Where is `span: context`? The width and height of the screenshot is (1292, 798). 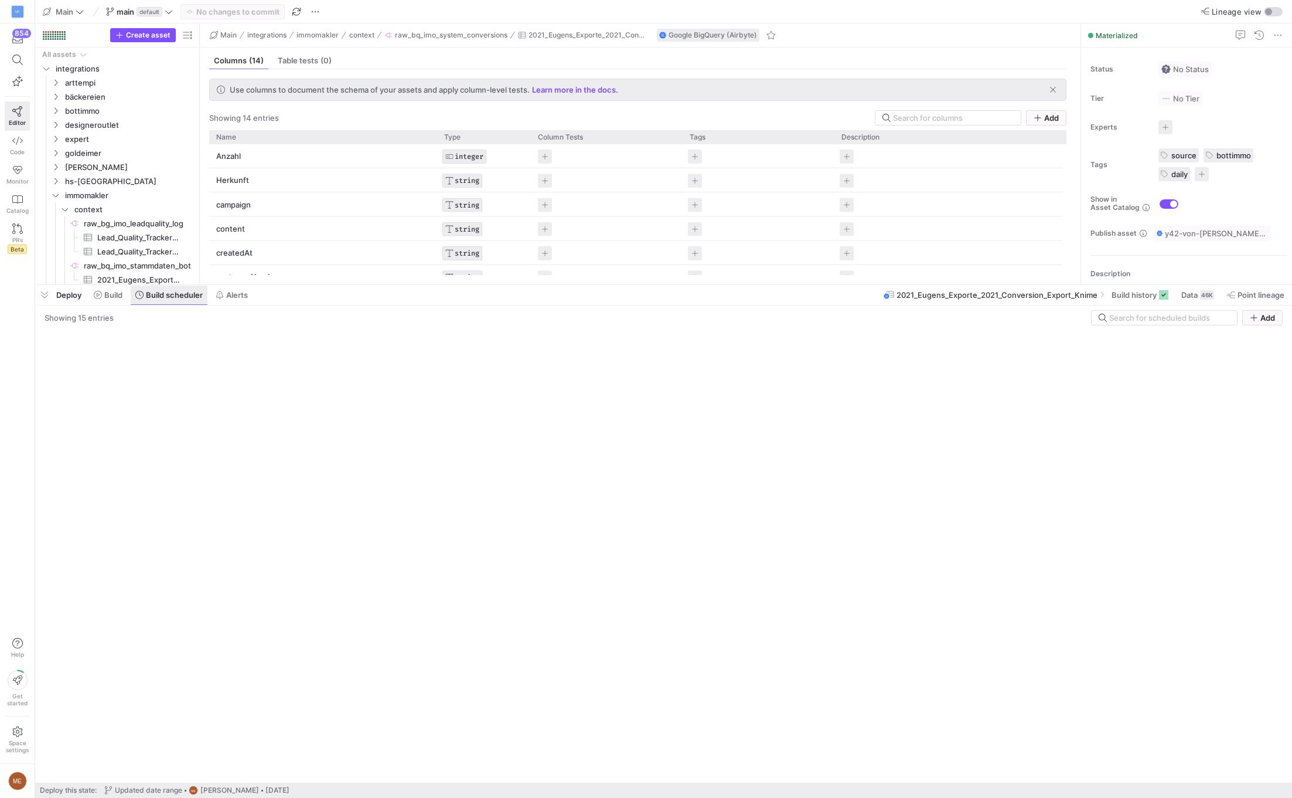
span: context is located at coordinates (362, 35).